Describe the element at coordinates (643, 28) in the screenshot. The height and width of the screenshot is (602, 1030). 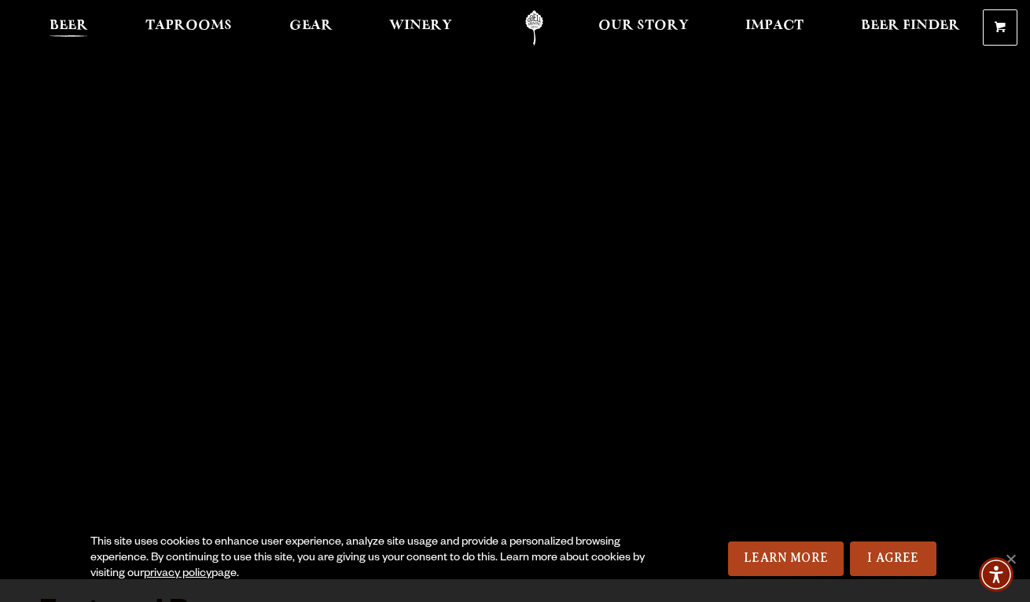
I see `a: Our Story` at that location.